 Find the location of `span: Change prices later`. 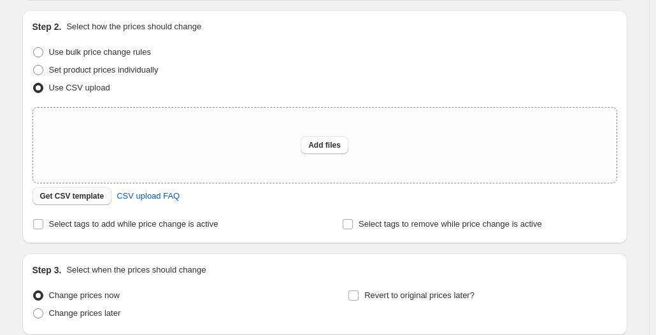

span: Change prices later is located at coordinates (85, 313).